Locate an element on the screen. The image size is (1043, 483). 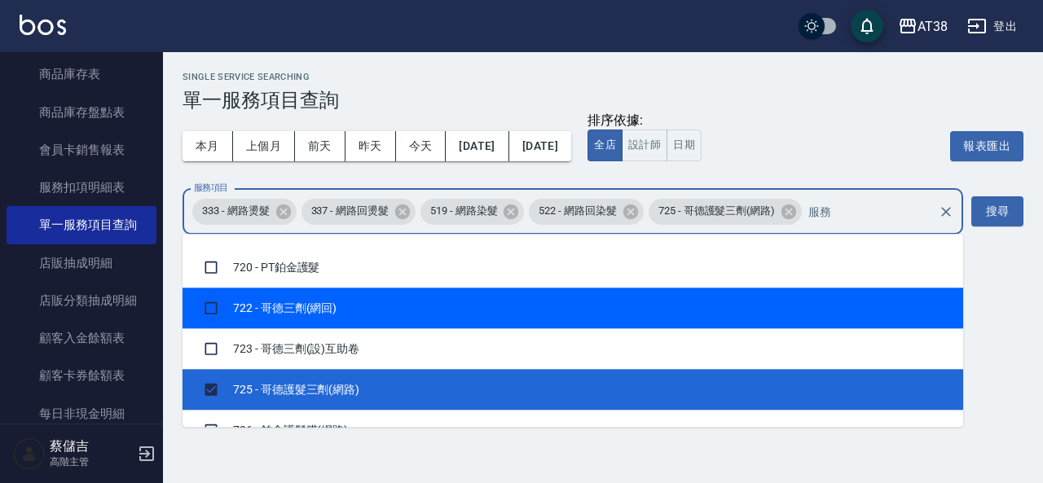
div: 725 - 哥德護髮三劑(網路) is located at coordinates (725, 212).